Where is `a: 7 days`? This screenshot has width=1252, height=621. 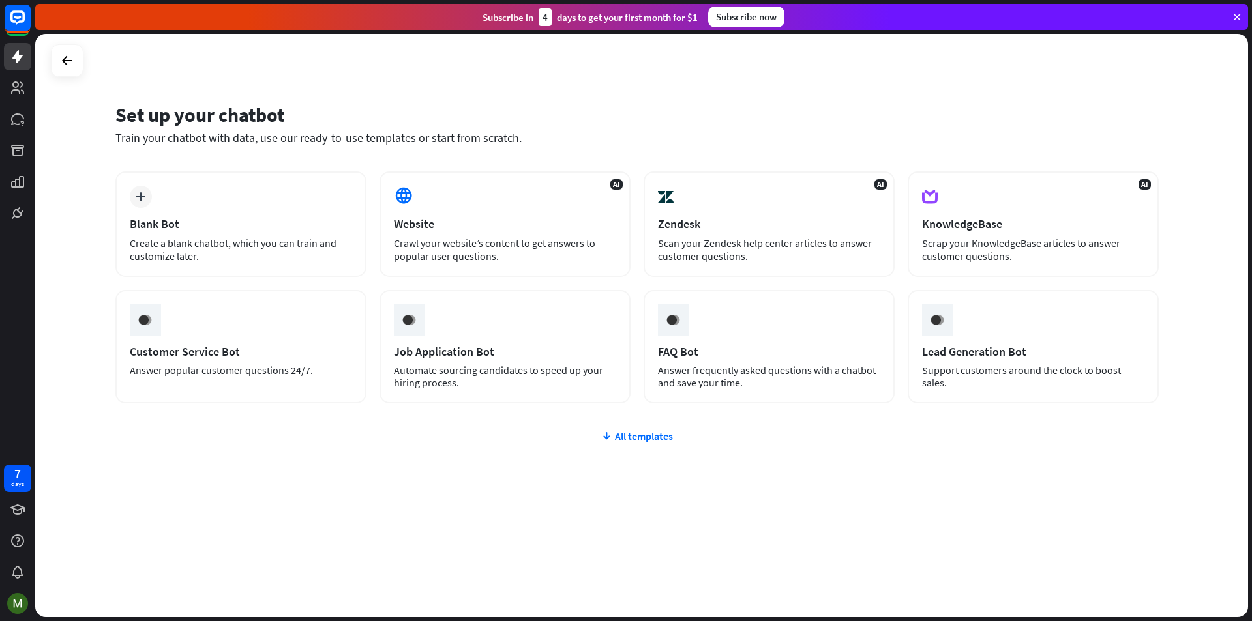
a: 7 days is located at coordinates (18, 479).